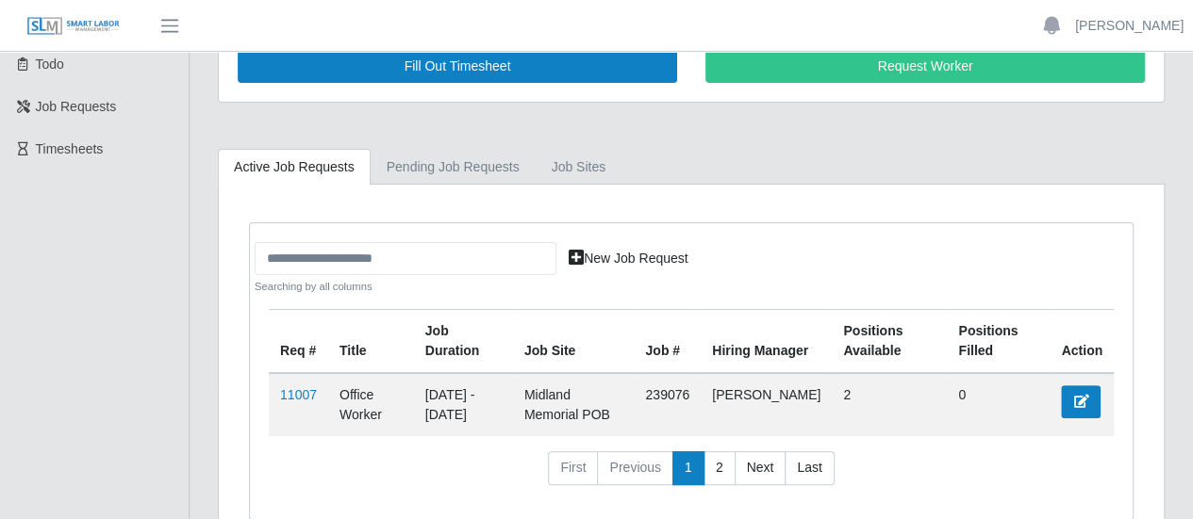  Describe the element at coordinates (691, 476) in the screenshot. I see `nav: pagination` at that location.